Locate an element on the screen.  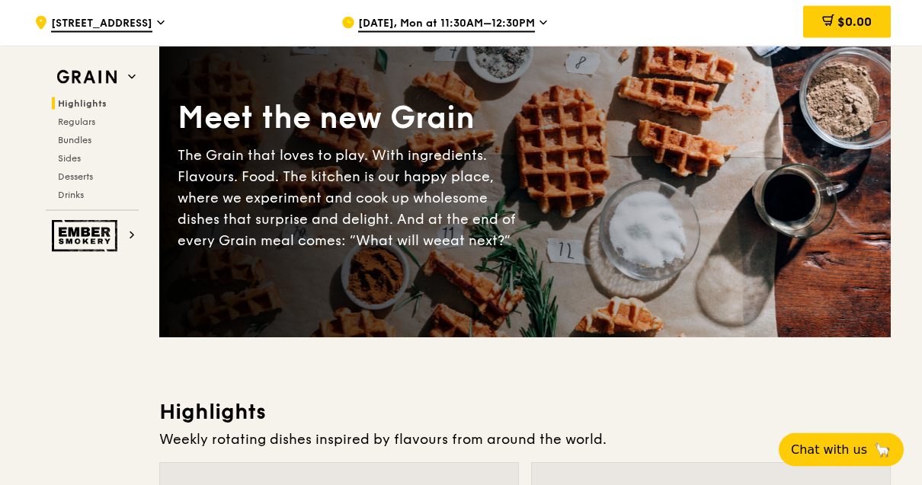
img: Grain web logo is located at coordinates (87, 78).